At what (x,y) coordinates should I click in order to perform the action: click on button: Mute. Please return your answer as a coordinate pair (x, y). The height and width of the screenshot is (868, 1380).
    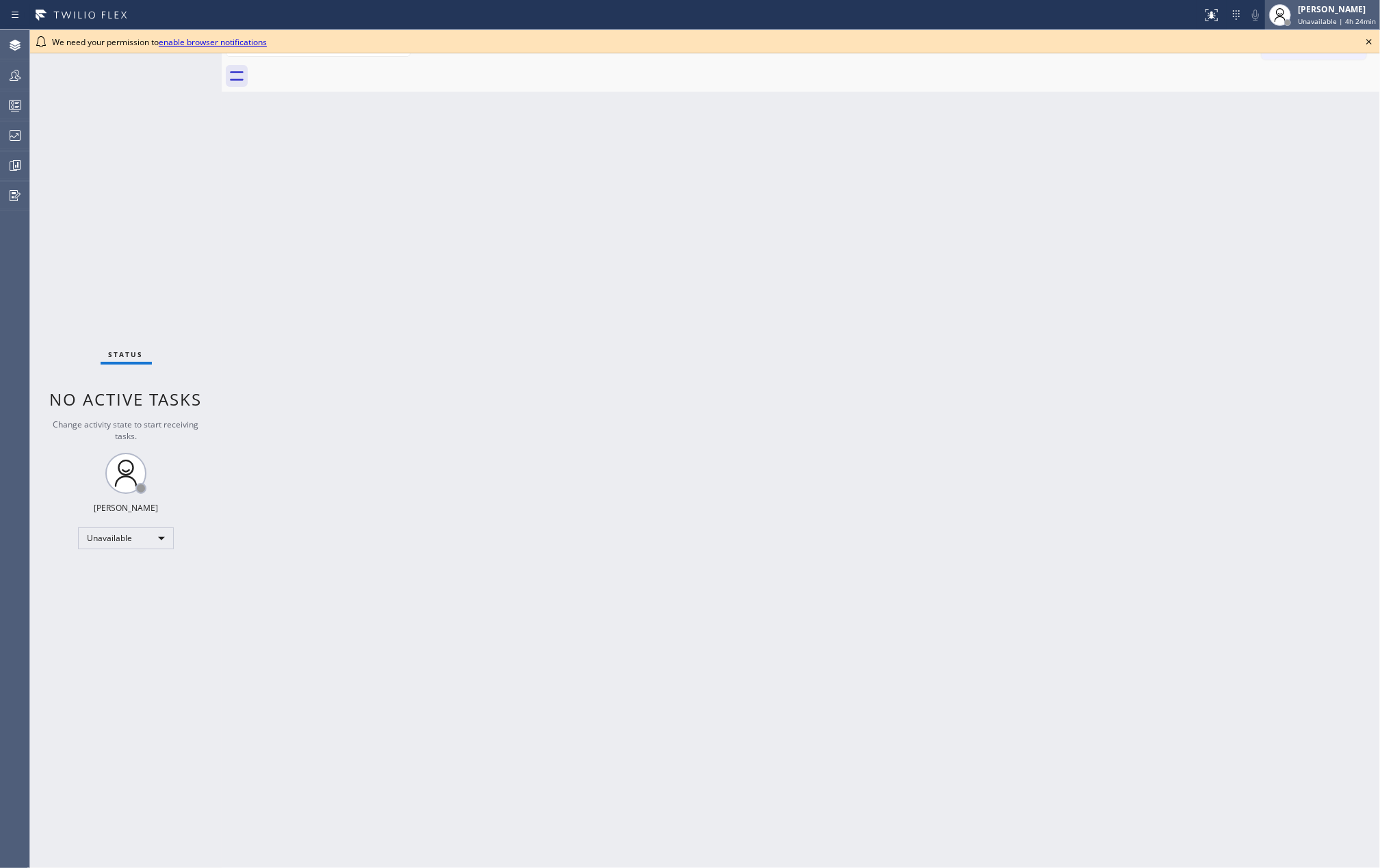
    Looking at the image, I should click on (1256, 15).